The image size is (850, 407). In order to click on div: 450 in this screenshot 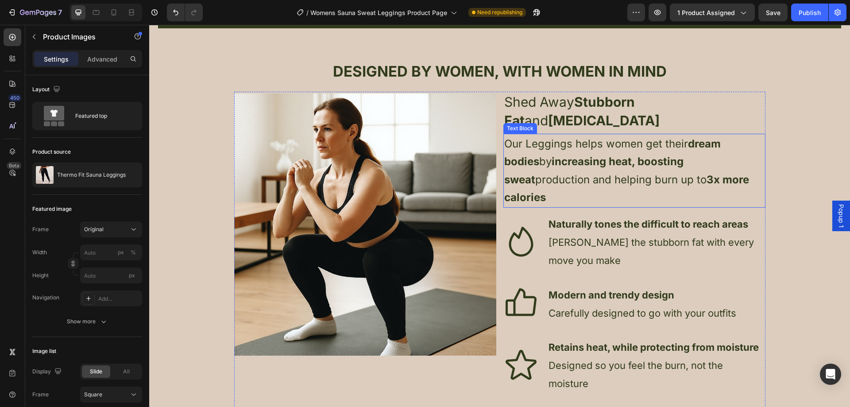, I will do `click(15, 98)`.